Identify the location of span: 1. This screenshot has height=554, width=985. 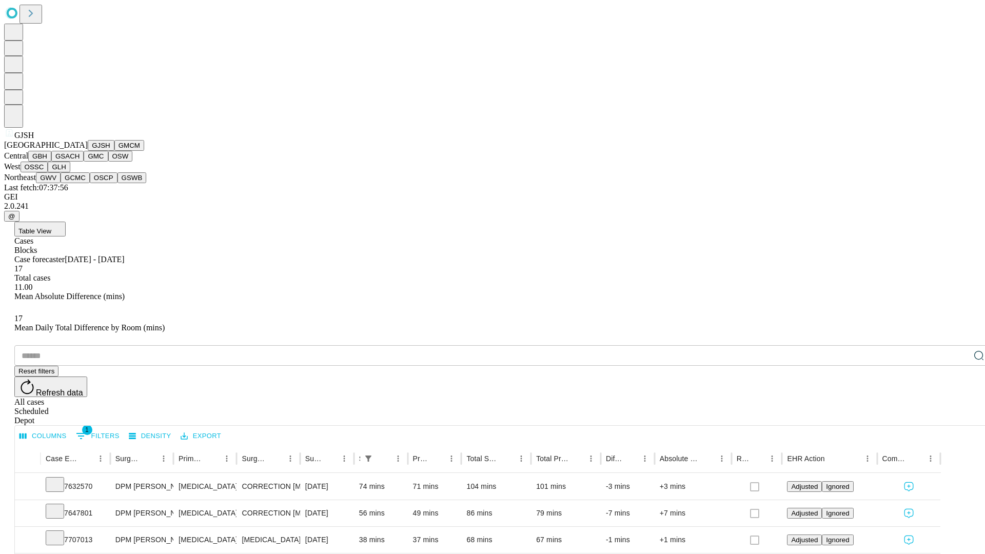
(87, 430).